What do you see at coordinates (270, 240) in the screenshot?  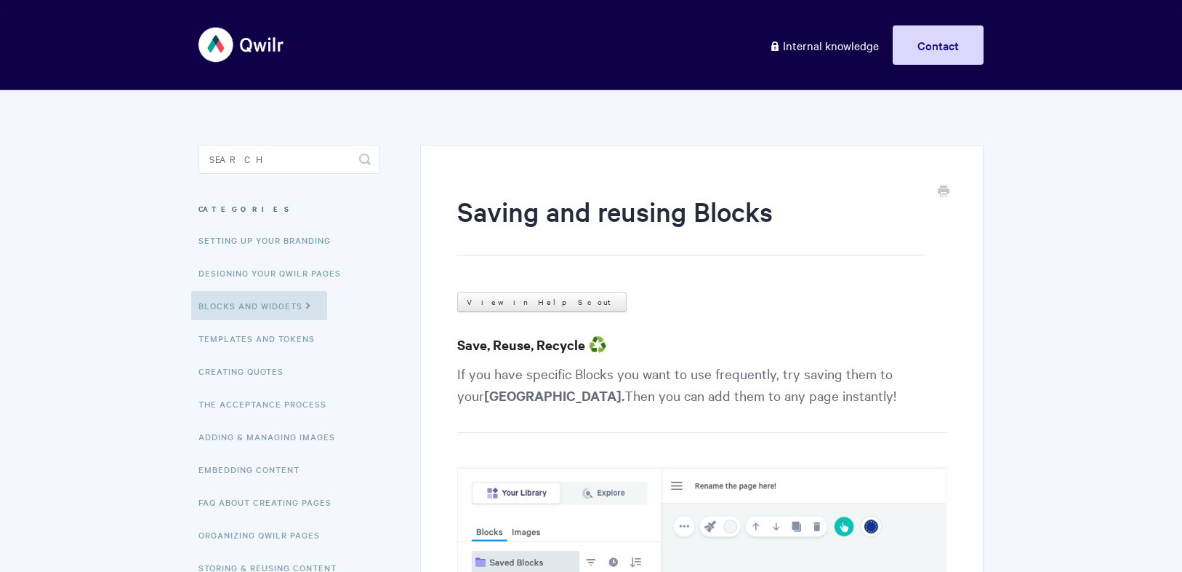 I see `a: Setting up your Branding` at bounding box center [270, 240].